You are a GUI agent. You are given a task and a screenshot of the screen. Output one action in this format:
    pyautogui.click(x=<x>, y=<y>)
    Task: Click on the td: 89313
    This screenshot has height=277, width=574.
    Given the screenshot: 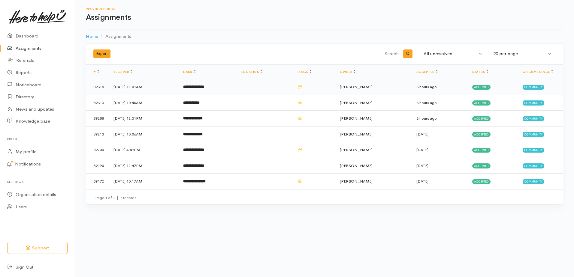 What is the action you would take?
    pyautogui.click(x=97, y=103)
    